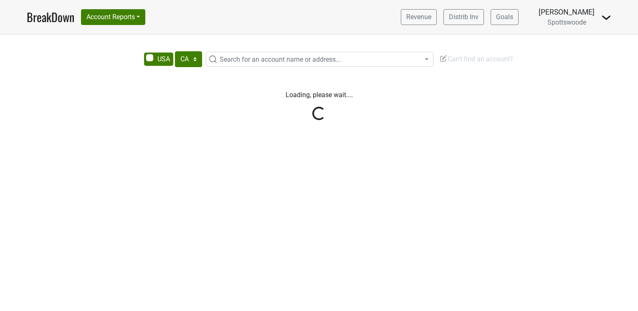 This screenshot has height=311, width=638. Describe the element at coordinates (463, 17) in the screenshot. I see `a: Distrib Inv` at that location.